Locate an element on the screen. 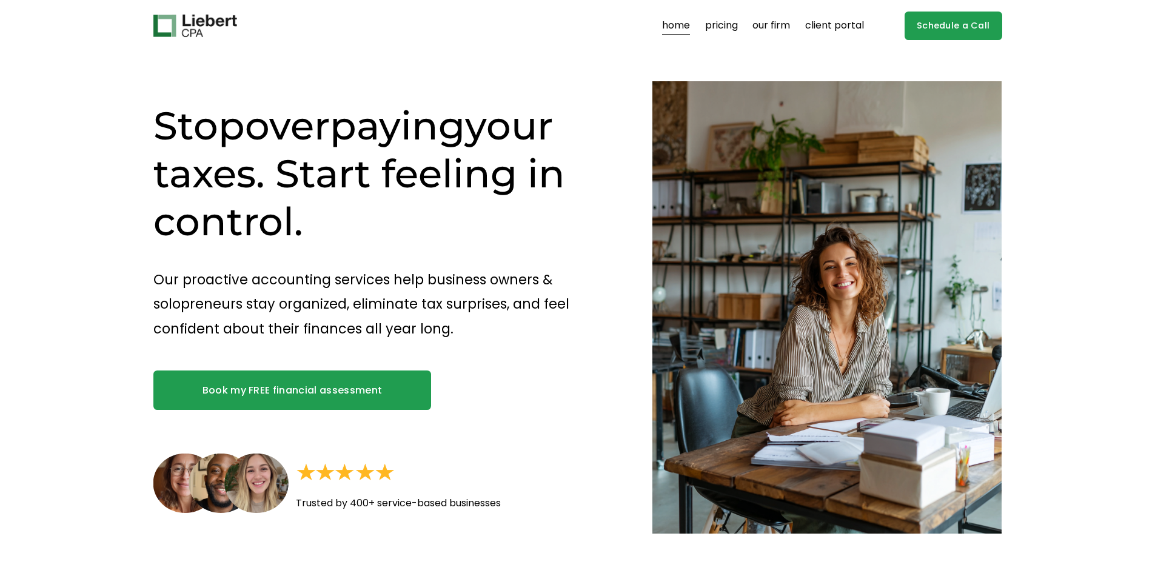 This screenshot has width=1155, height=573. a: our firm is located at coordinates (771, 26).